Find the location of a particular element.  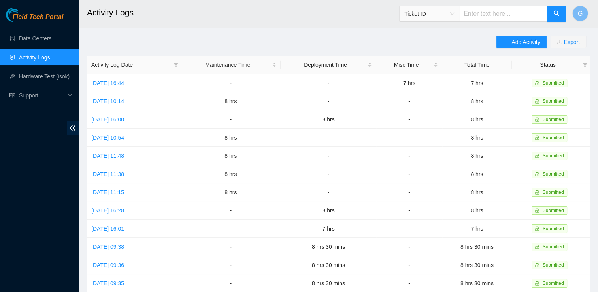

span: Field Tech Portal is located at coordinates (38, 17).